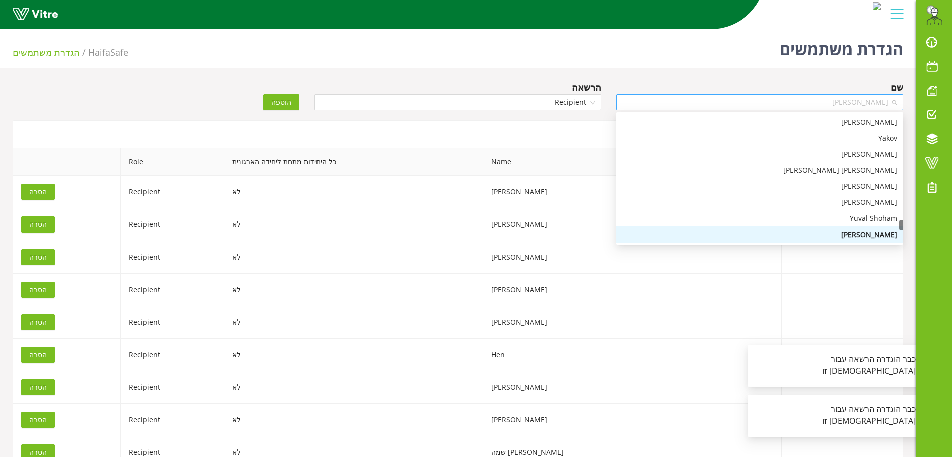 Image resolution: width=952 pixels, height=457 pixels. I want to click on div: רונן כהן, so click(760, 170).